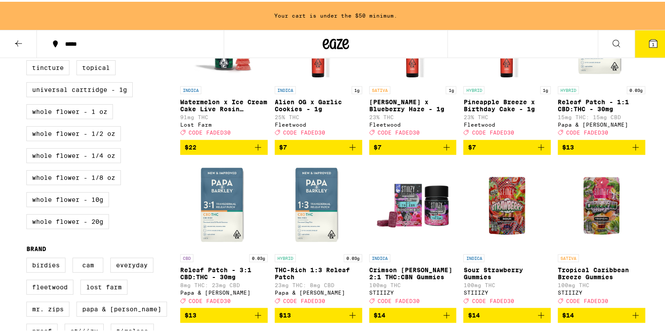 This screenshot has width=665, height=332. I want to click on p: Pineapple Breeze x Birthday Cake - 1g, so click(507, 104).